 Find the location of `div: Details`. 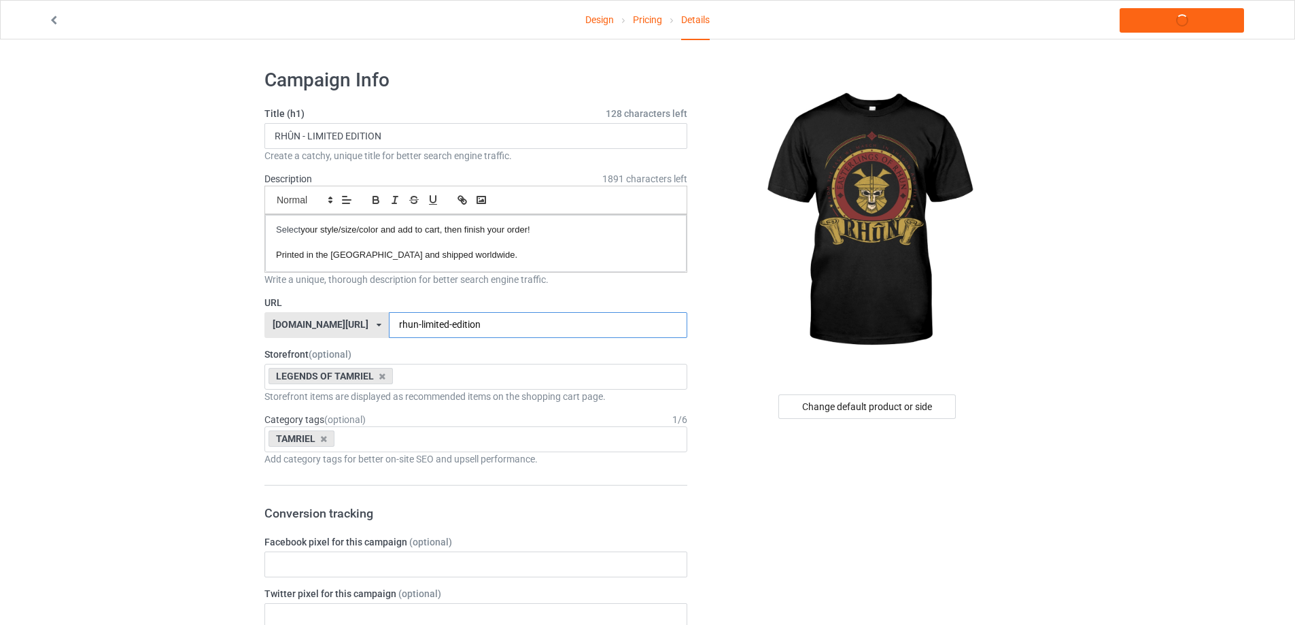

div: Details is located at coordinates (695, 20).